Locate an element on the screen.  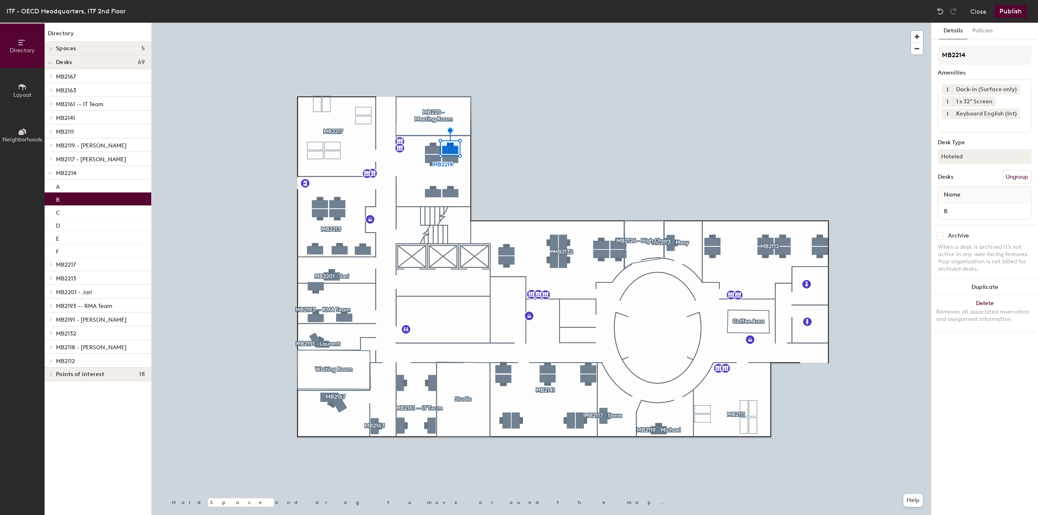
span: 69 is located at coordinates (141, 62).